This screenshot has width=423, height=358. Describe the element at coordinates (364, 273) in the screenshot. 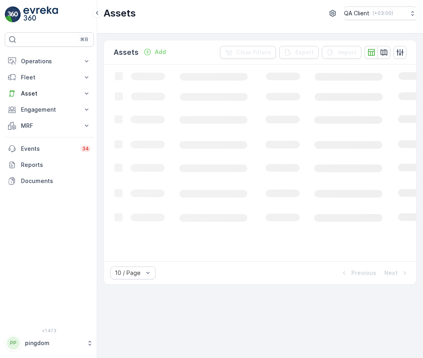

I see `p: Previous` at that location.